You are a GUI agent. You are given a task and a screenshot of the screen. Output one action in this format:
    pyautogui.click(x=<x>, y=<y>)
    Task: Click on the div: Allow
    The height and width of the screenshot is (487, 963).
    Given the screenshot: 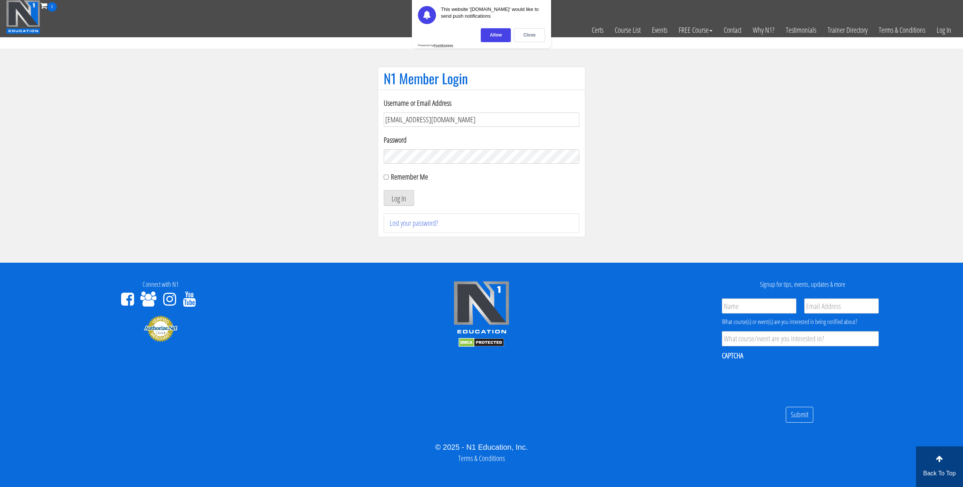 What is the action you would take?
    pyautogui.click(x=496, y=35)
    